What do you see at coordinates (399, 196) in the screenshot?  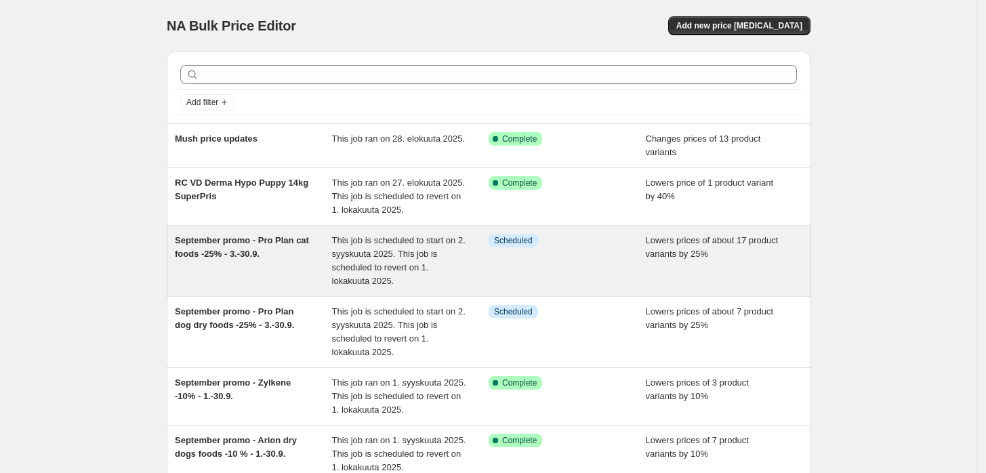 I see `span: This job ran on 27. elokuuta 2025. This job is scheduled to revert on 1. lokakuuta 2025.` at bounding box center [399, 196].